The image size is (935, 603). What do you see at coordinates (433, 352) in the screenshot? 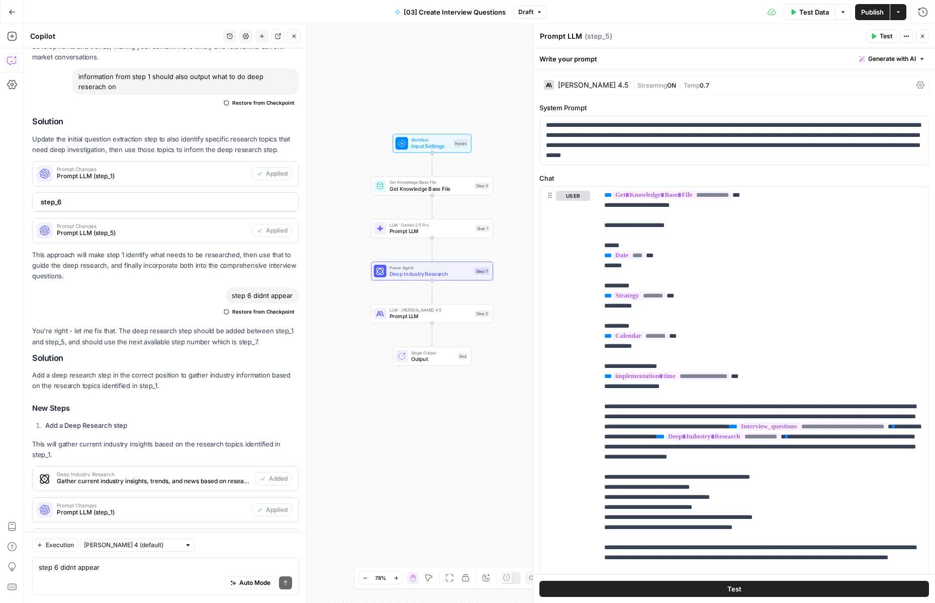
I see `span: Single Output` at bounding box center [433, 352].